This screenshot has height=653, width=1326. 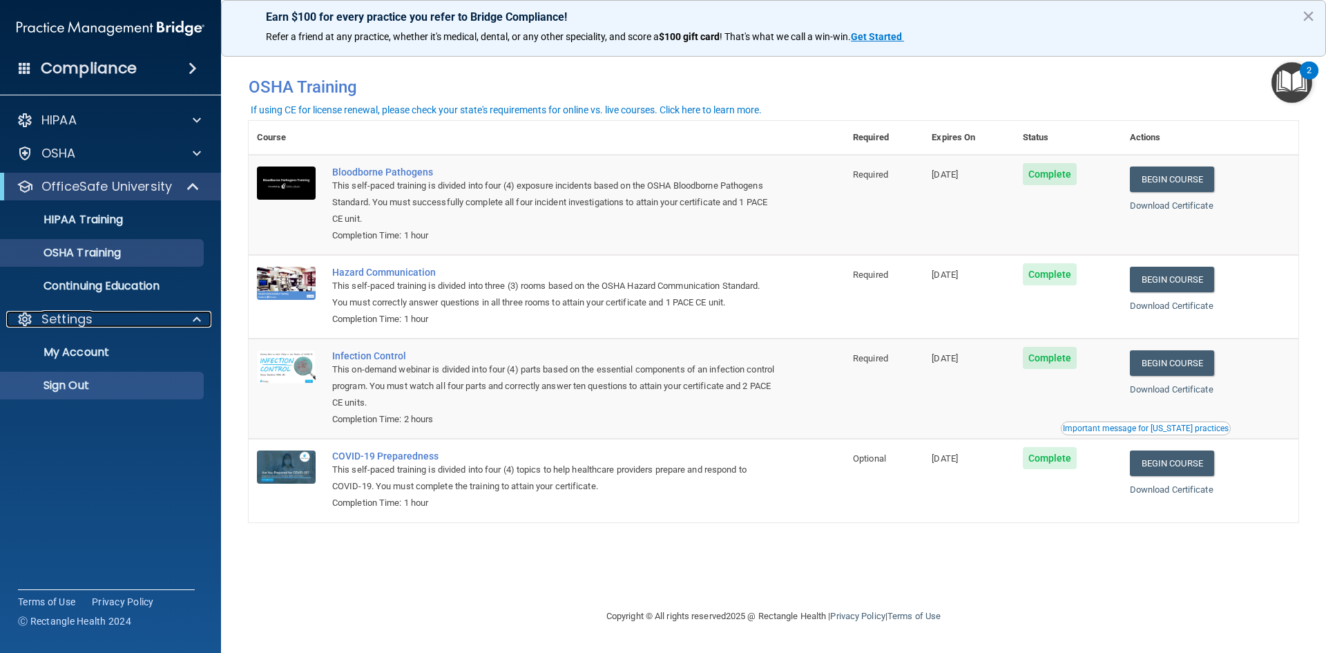 I want to click on div: Infection Control, so click(x=554, y=356).